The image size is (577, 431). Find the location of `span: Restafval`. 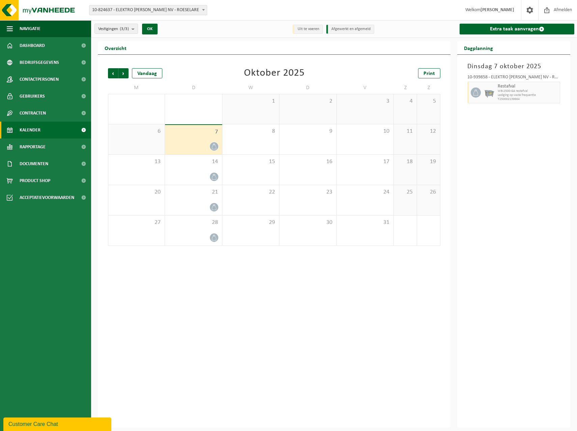

span: Restafval is located at coordinates (528, 86).